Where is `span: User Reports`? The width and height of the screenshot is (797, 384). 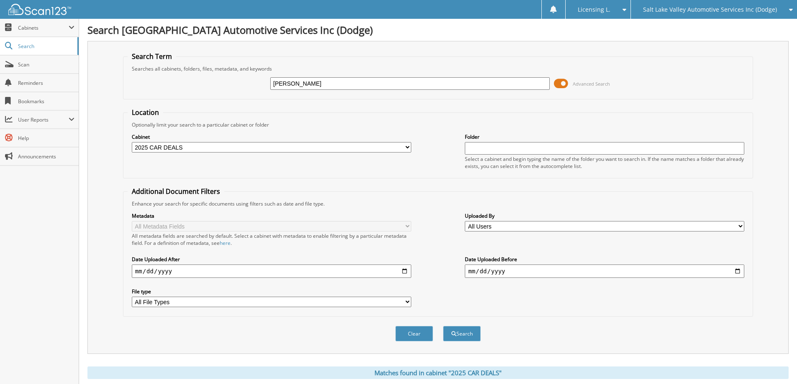
span: User Reports is located at coordinates (43, 120).